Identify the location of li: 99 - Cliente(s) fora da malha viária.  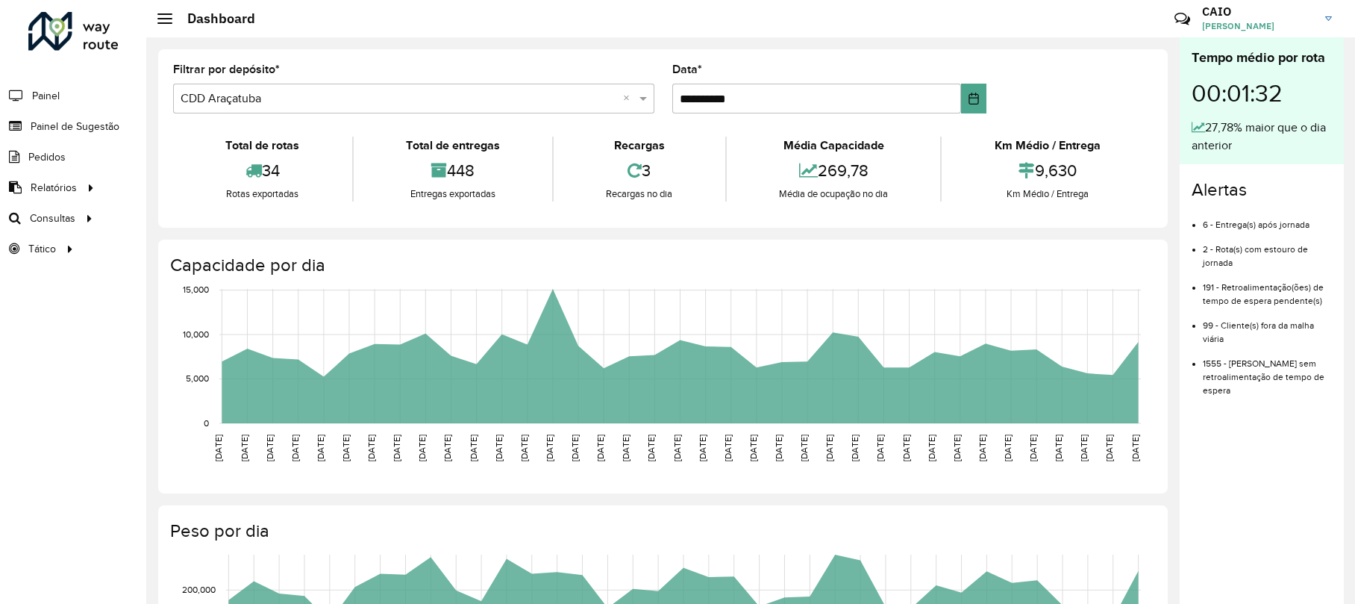
(1267, 326).